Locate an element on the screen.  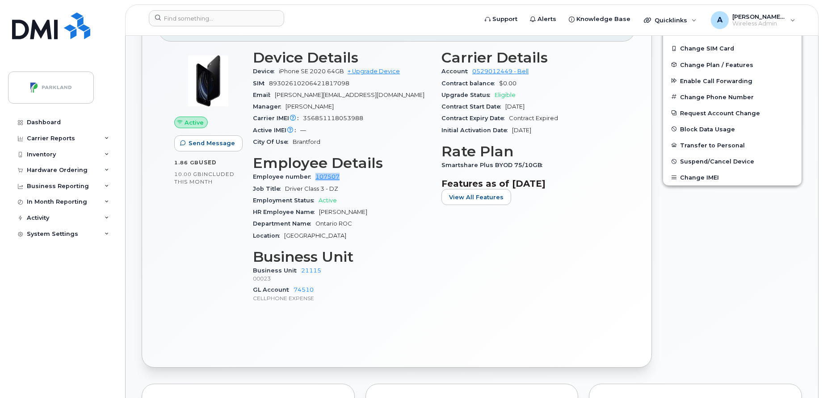
span: Knowledge Base is located at coordinates (604, 19).